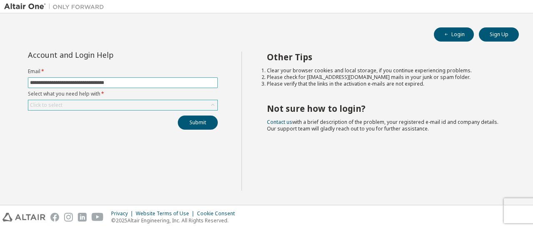 Image resolution: width=533 pixels, height=229 pixels. I want to click on div: Website Terms of Use, so click(166, 214).